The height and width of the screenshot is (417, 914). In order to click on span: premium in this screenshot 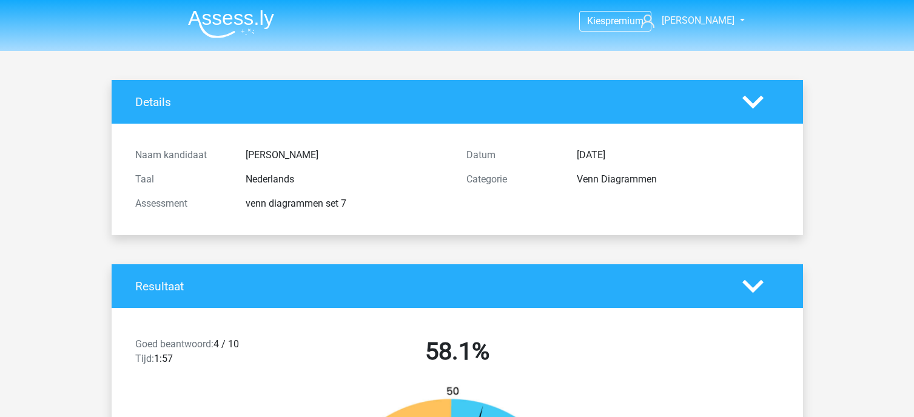, I will do `click(624, 21)`.